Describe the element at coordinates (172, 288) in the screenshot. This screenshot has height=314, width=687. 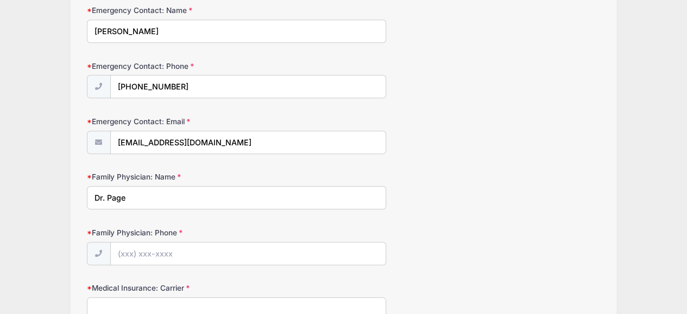
I see `label: Medical Insurance: Carrier` at that location.